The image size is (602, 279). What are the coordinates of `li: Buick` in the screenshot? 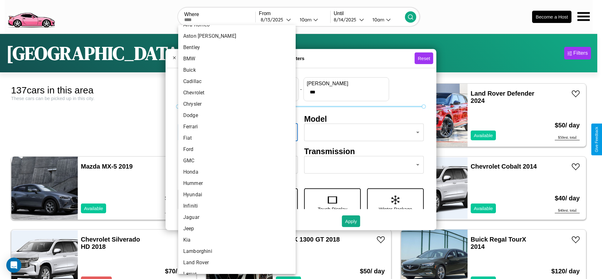 It's located at (237, 70).